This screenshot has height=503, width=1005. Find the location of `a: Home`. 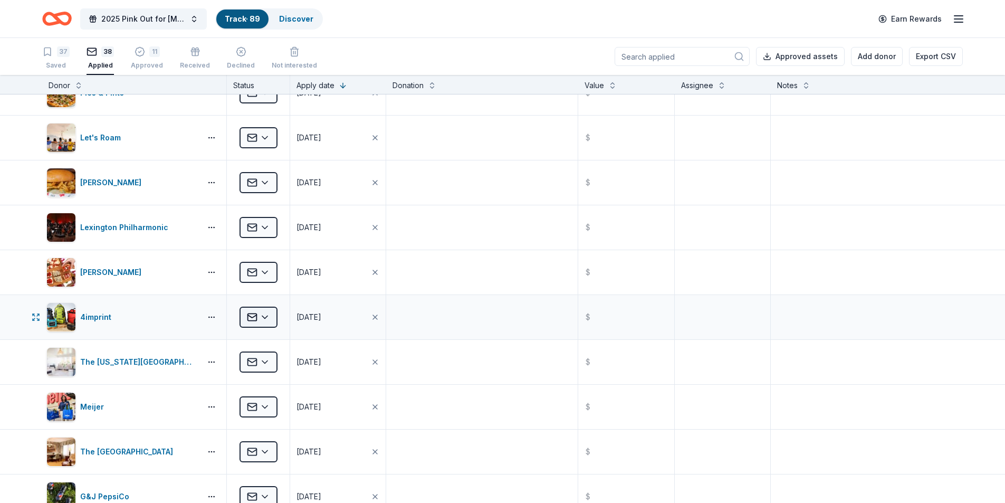

a: Home is located at coordinates (57, 18).